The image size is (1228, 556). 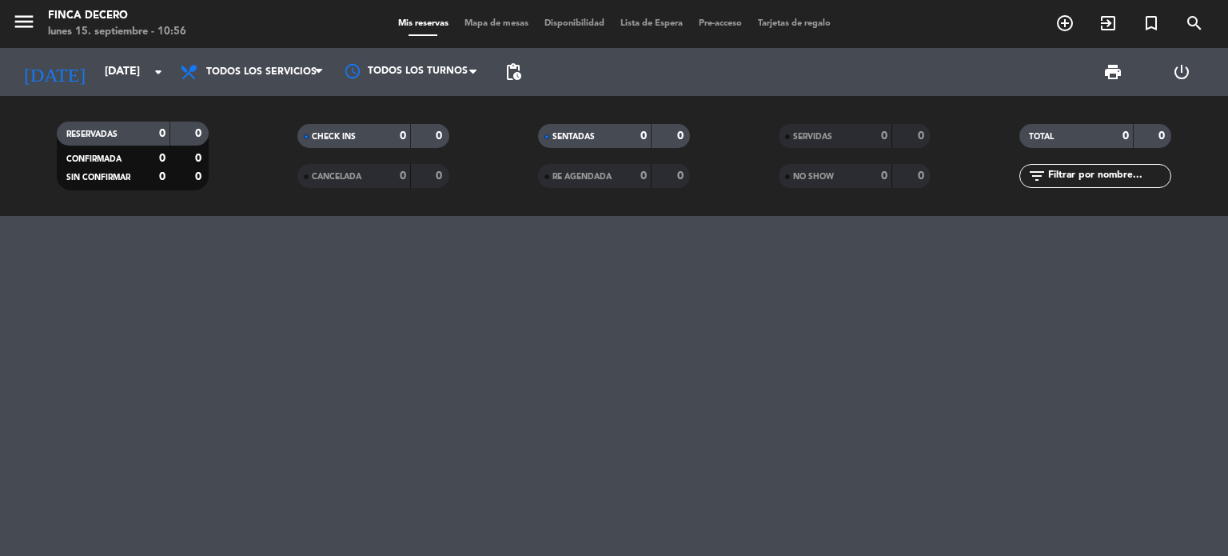 What do you see at coordinates (513, 72) in the screenshot?
I see `span: pending_actions` at bounding box center [513, 72].